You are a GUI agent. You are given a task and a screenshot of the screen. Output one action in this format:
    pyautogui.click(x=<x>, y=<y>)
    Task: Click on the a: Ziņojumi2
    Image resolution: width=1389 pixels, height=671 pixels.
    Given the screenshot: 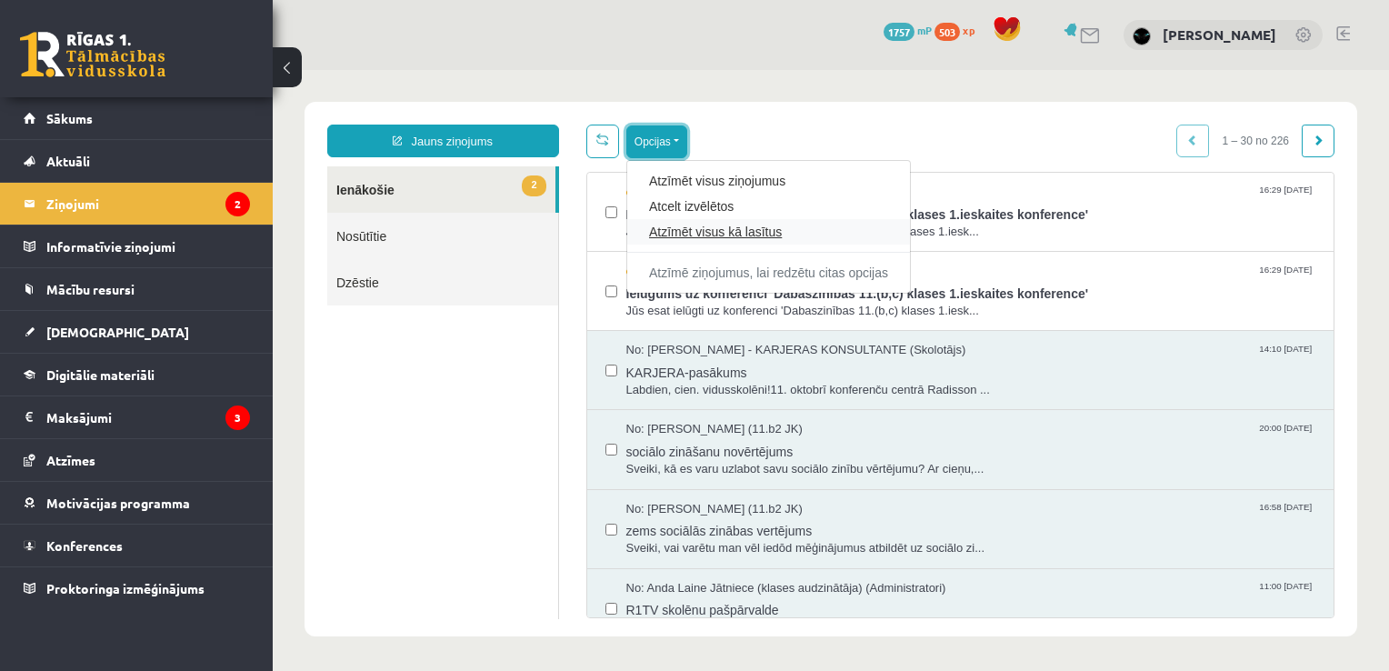 What is the action you would take?
    pyautogui.click(x=136, y=204)
    